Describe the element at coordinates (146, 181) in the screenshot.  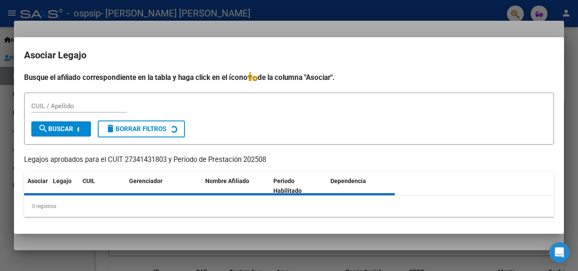
I see `span: Gerenciador` at that location.